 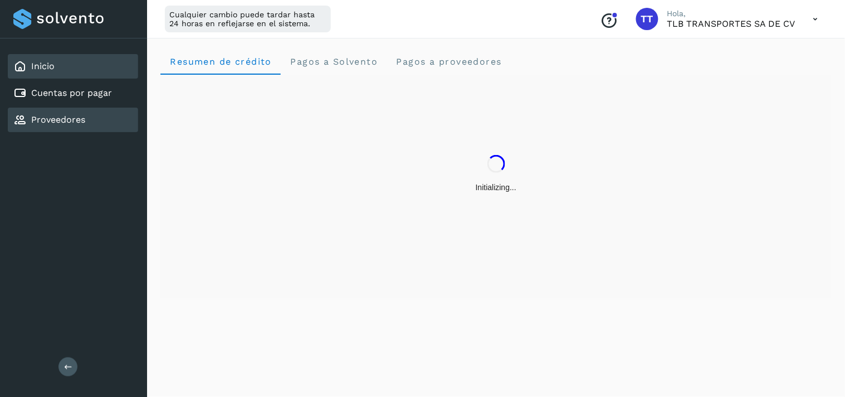 I want to click on div: Cualquier cambio puede tardar hasta 24 horas en reflejarse en el sistema., so click(x=248, y=19).